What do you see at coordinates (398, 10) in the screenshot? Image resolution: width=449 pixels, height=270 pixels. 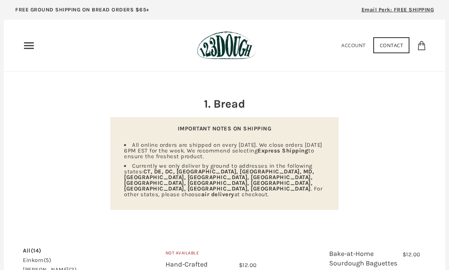 I see `span: Email Perk: FREE SHIPPING` at bounding box center [398, 10].